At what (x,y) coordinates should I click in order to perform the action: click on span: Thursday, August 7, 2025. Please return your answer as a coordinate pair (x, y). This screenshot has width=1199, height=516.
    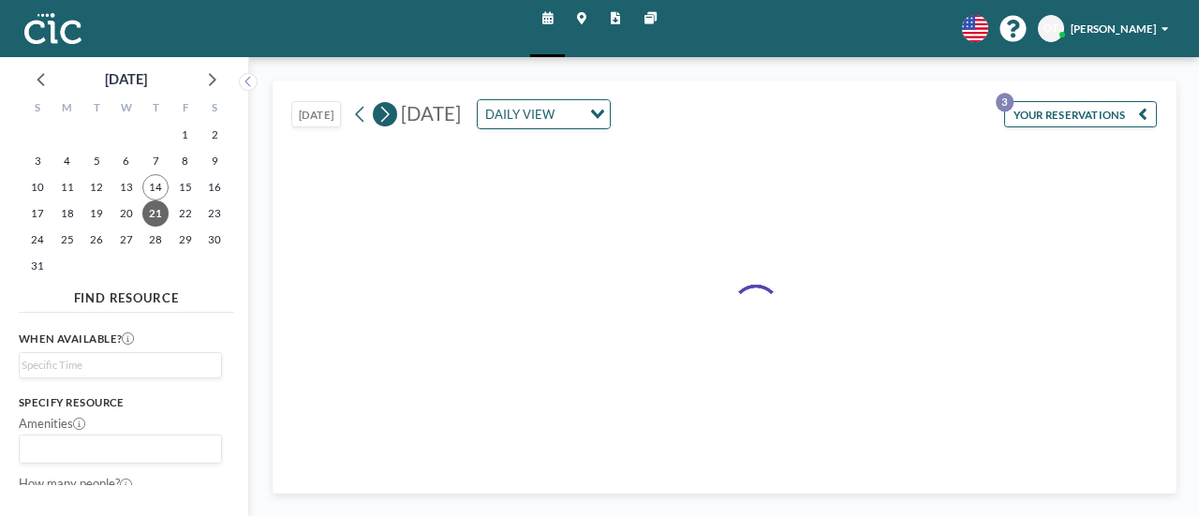
    Looking at the image, I should click on (155, 161).